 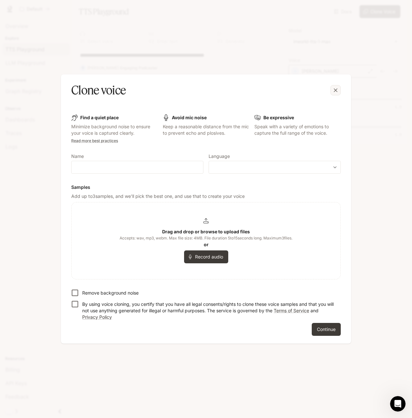 What do you see at coordinates (114, 130) in the screenshot?
I see `p: Minimize background noise to ensure your voice is captured clearly.` at bounding box center [114, 130].